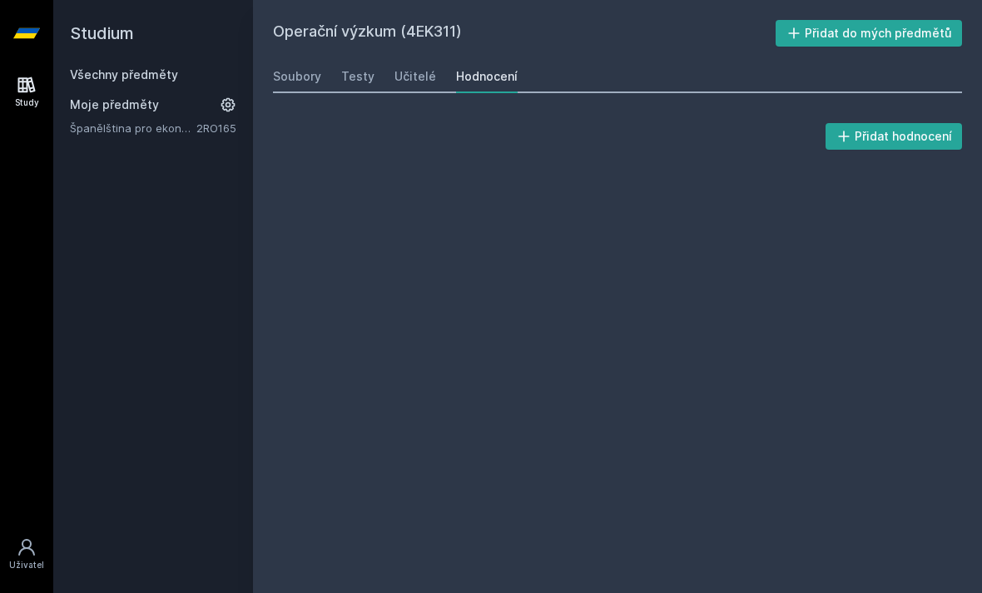  What do you see at coordinates (487, 77) in the screenshot?
I see `a: Hodnocení` at bounding box center [487, 77].